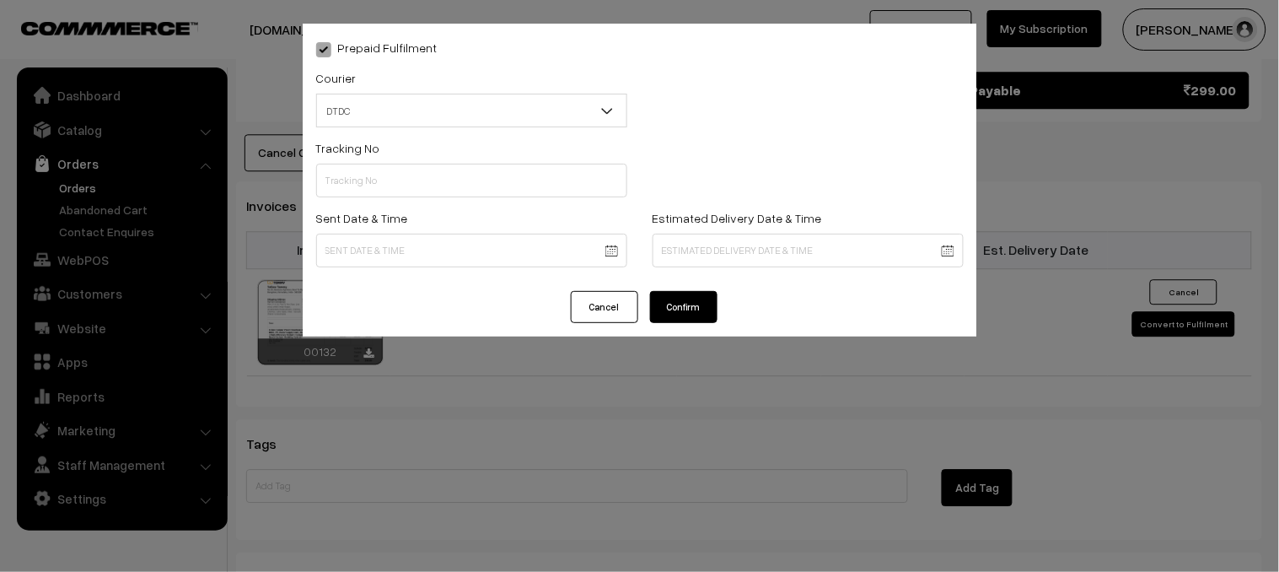 This screenshot has width=1279, height=572. Describe the element at coordinates (808, 250) in the screenshot. I see `input: Estimated Delivery Date & Time` at that location.